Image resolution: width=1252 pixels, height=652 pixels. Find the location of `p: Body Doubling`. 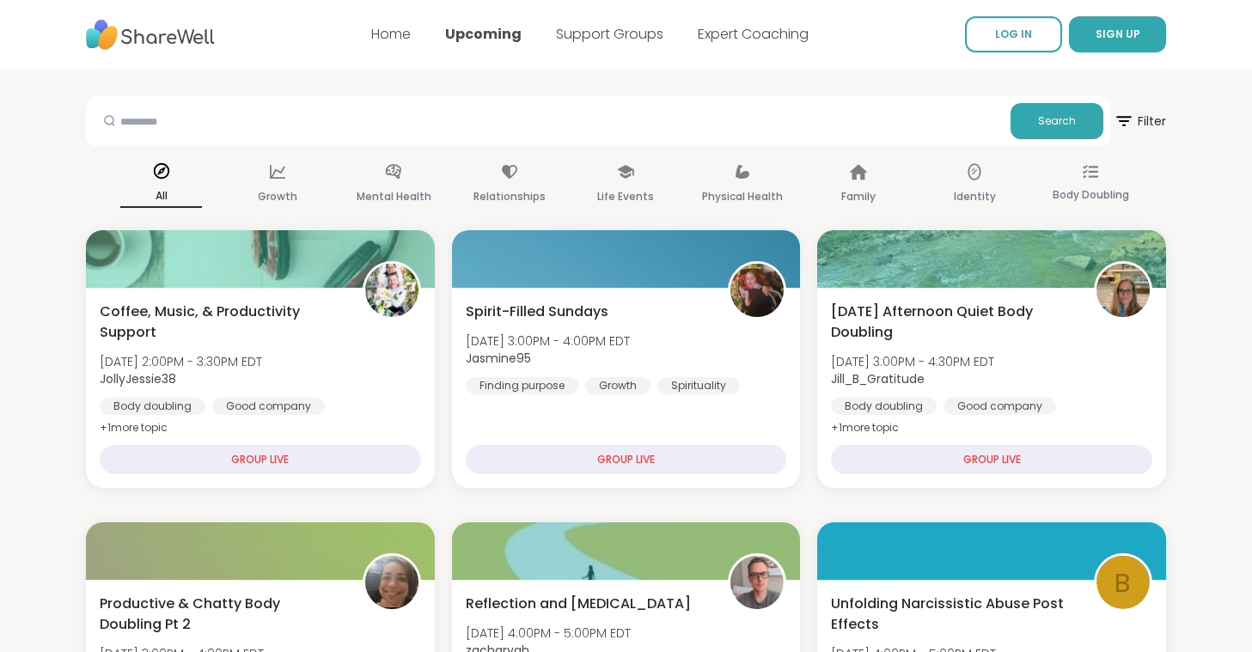

p: Body Doubling is located at coordinates (1091, 195).